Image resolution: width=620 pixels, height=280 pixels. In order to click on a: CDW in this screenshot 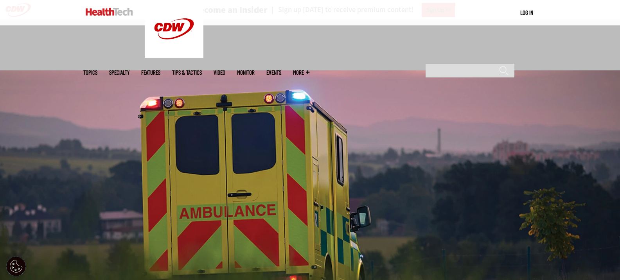, I will do `click(174, 56)`.